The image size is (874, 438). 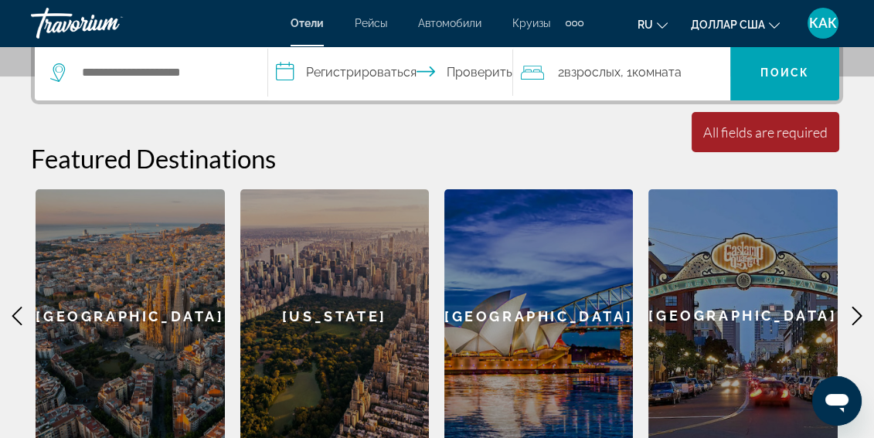 What do you see at coordinates (735, 24) in the screenshot?
I see `button: Изменить валюту` at bounding box center [735, 24].